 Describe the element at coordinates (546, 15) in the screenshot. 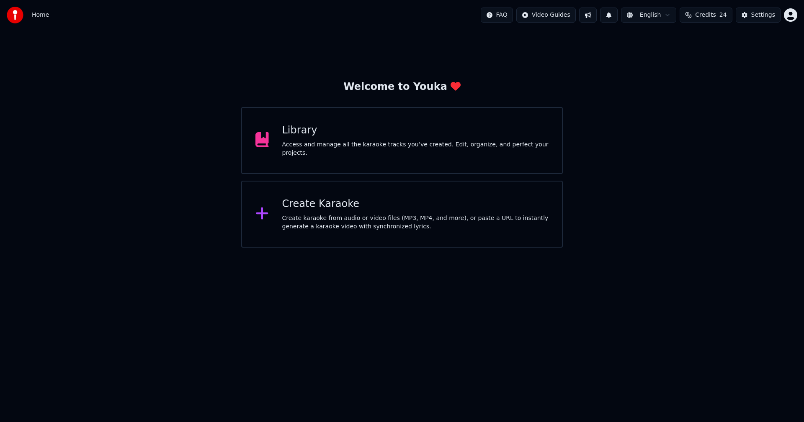

I see `button: Video Guides` at that location.